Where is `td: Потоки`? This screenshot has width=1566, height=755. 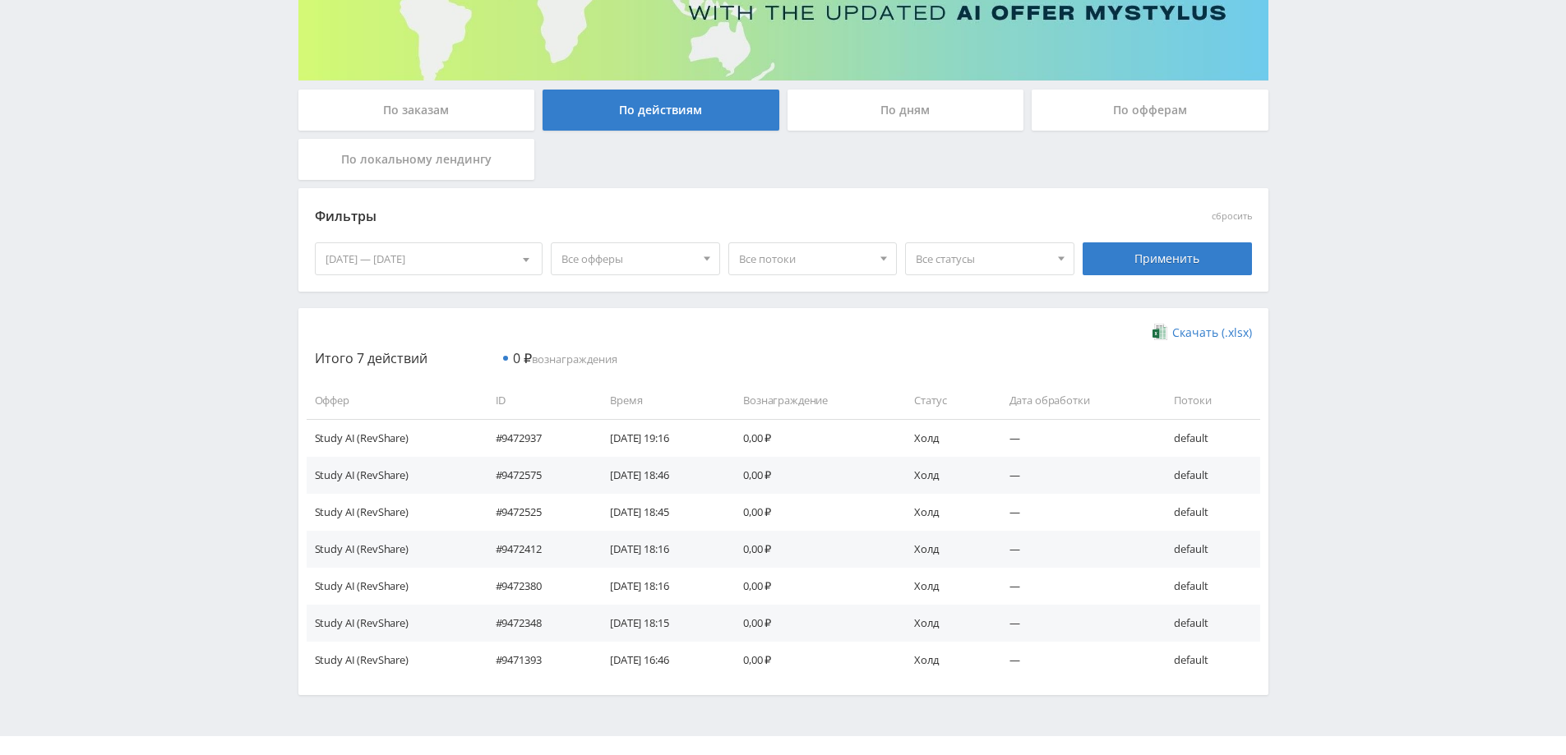 td: Потоки is located at coordinates (1208, 400).